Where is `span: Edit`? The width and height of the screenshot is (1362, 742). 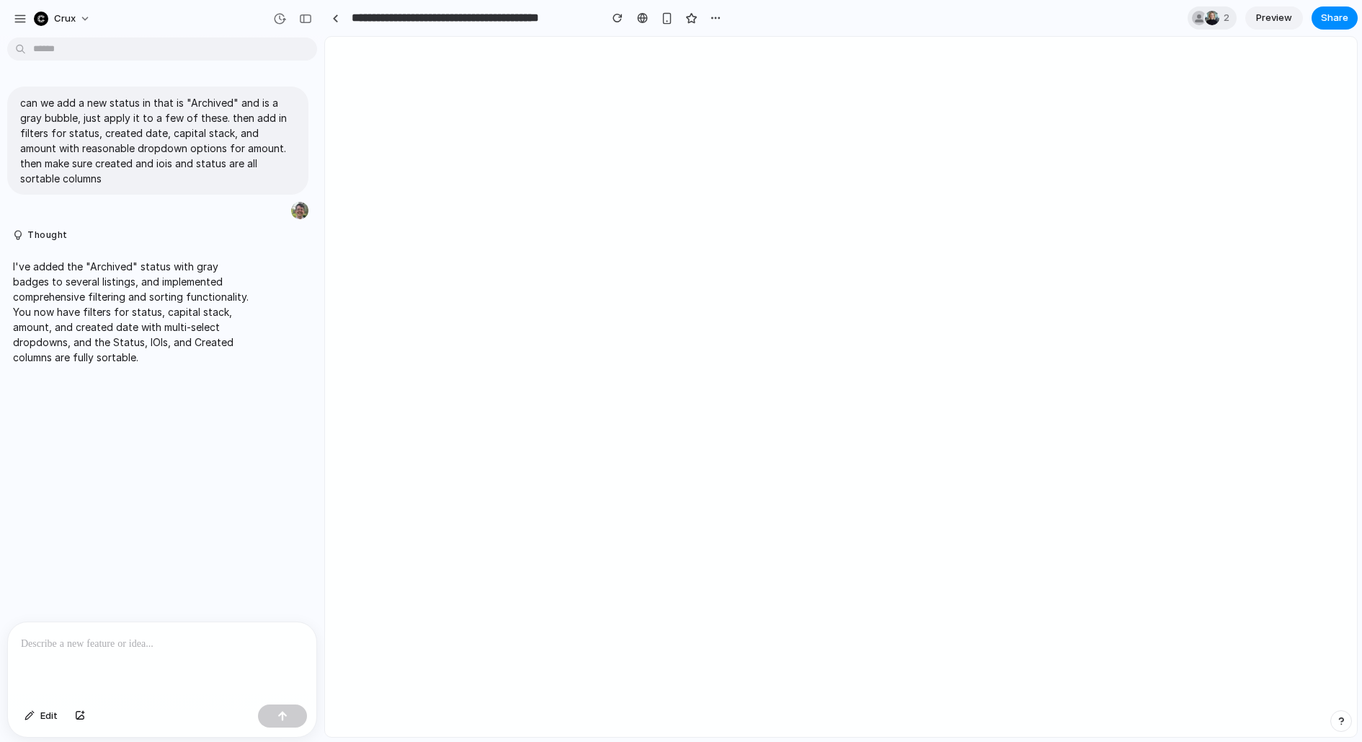
span: Edit is located at coordinates (49, 716).